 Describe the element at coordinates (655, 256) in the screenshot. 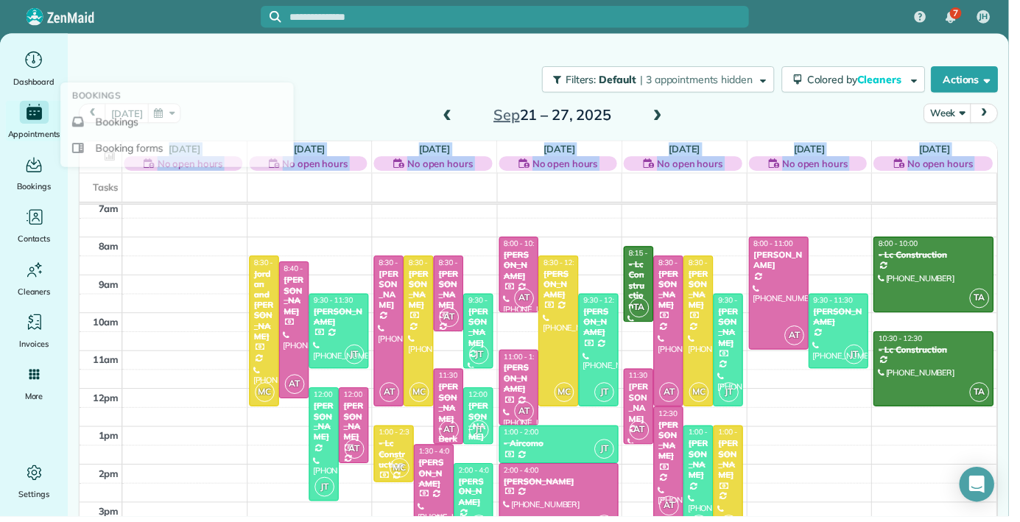

I see `span: 8:15 - 10:15` at that location.